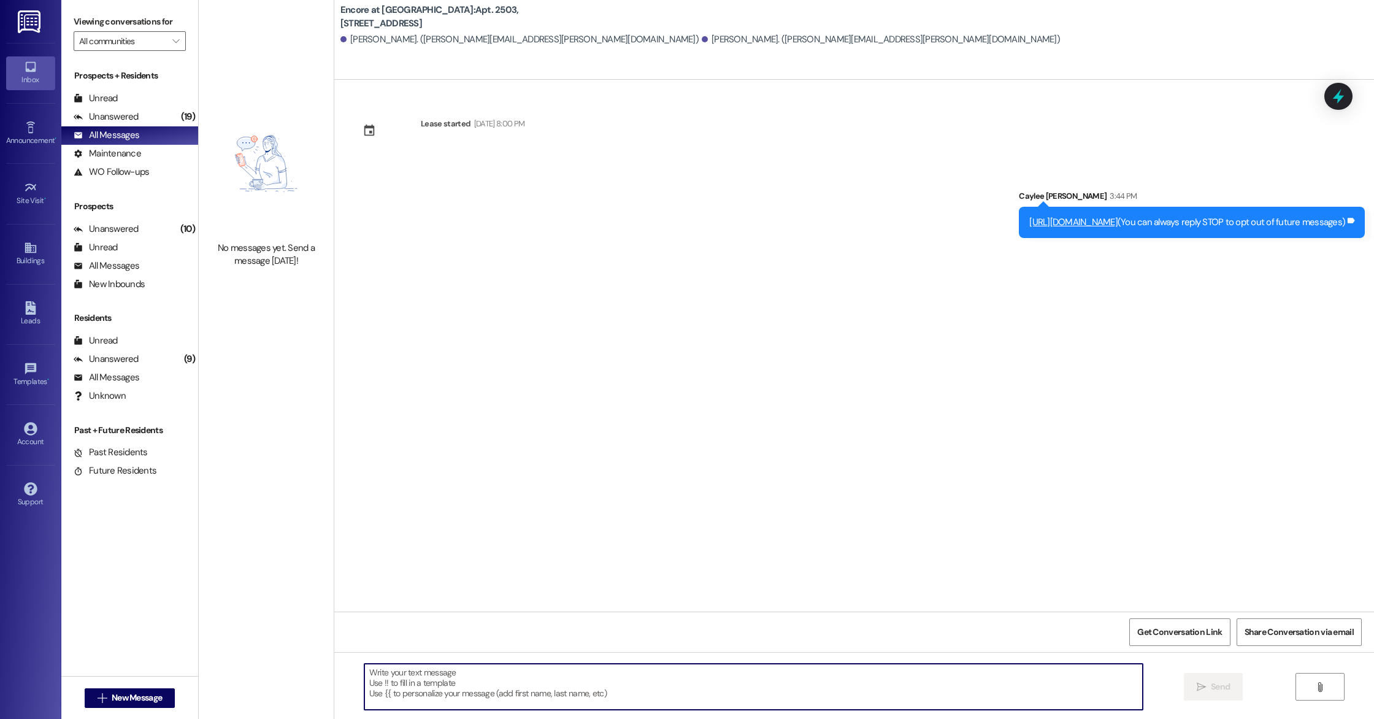  Describe the element at coordinates (111, 172) in the screenshot. I see `div: WO Follow-ups` at that location.